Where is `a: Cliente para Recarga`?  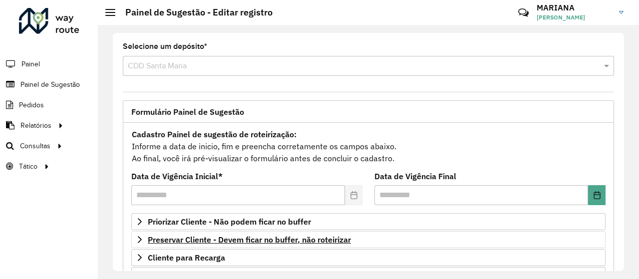 a: Cliente para Recarga is located at coordinates (368, 258).